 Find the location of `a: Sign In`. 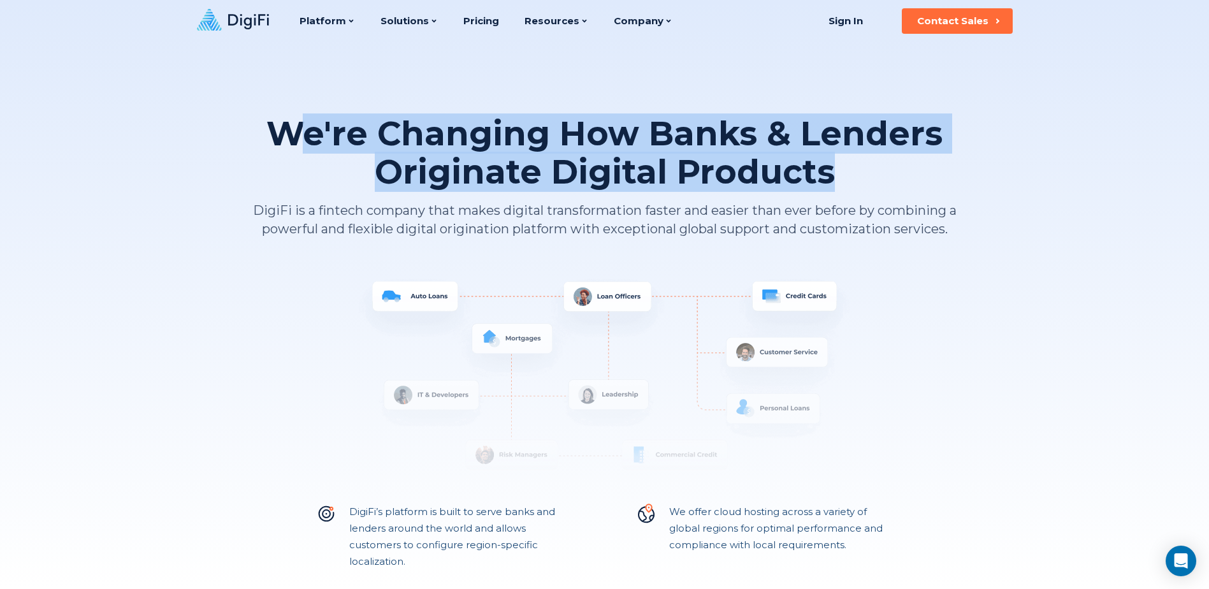

a: Sign In is located at coordinates (846, 21).